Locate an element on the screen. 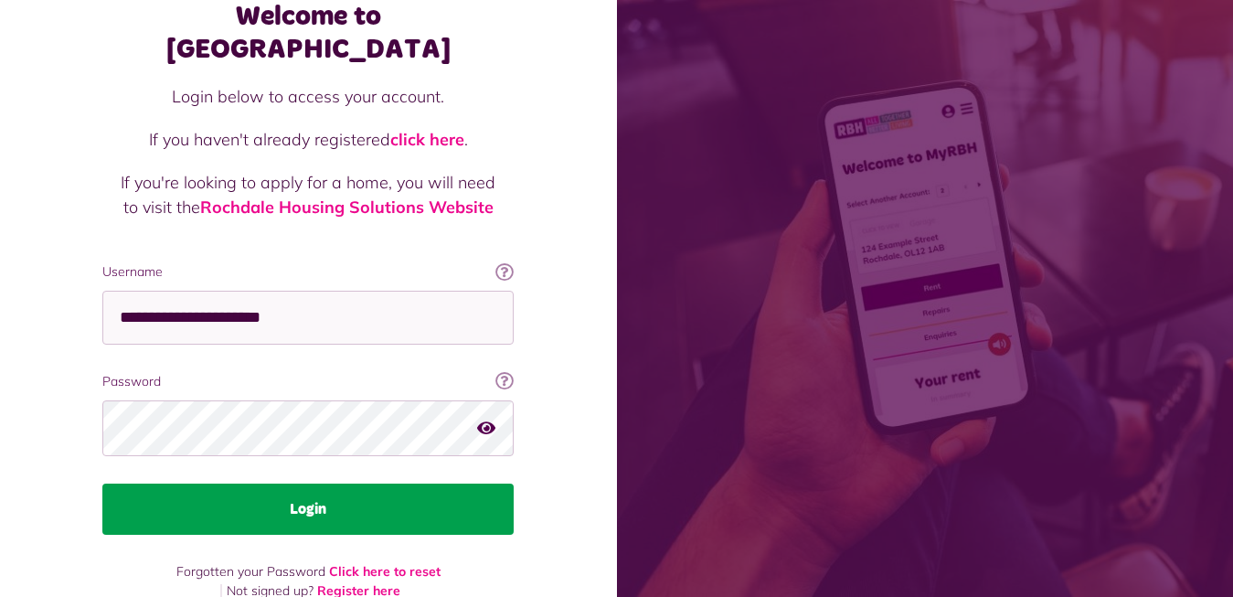  button: Login is located at coordinates (308, 509).